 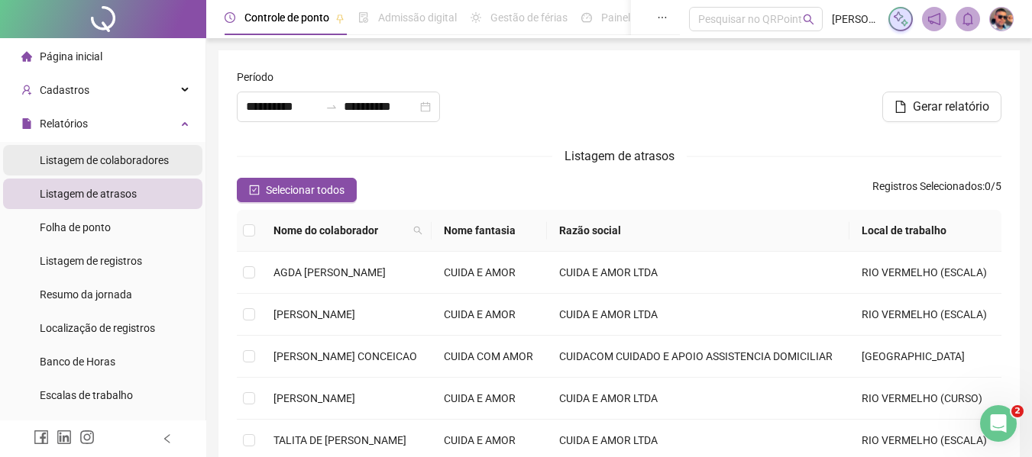 What do you see at coordinates (934, 19) in the screenshot?
I see `span: notification` at bounding box center [934, 19].